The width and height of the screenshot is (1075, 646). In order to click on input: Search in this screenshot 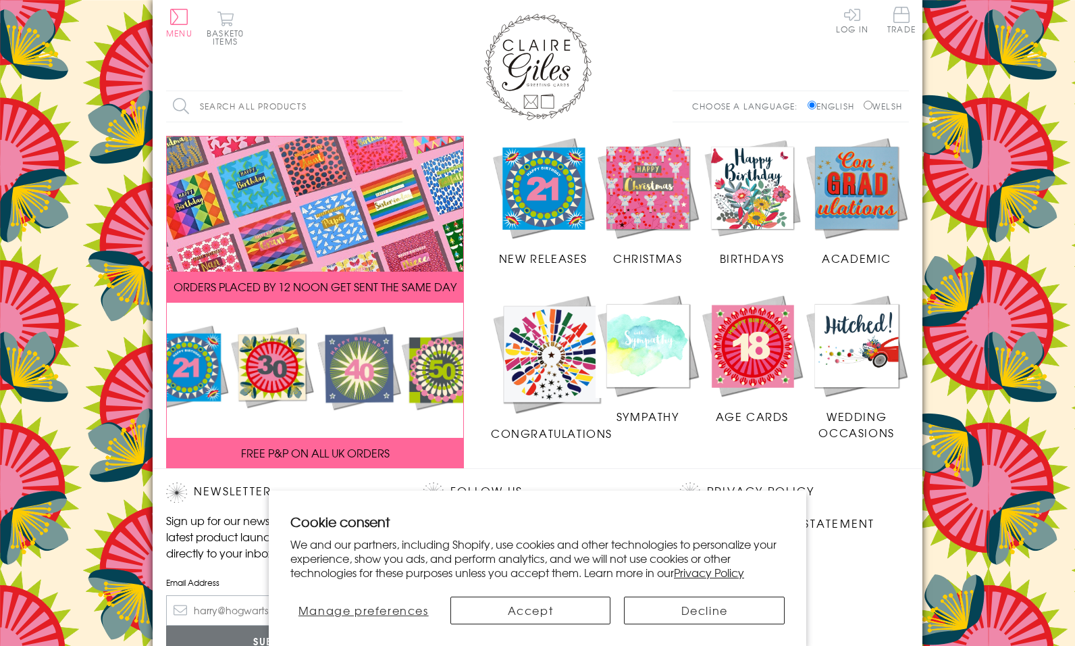, I will do `click(396, 106)`.